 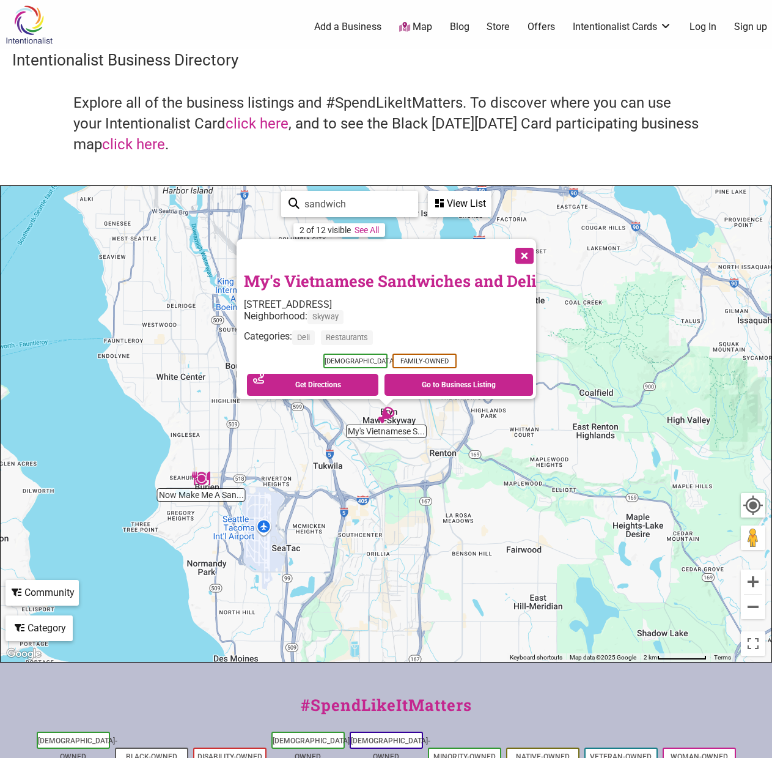 I want to click on div: 2 of 12 visible, so click(x=325, y=230).